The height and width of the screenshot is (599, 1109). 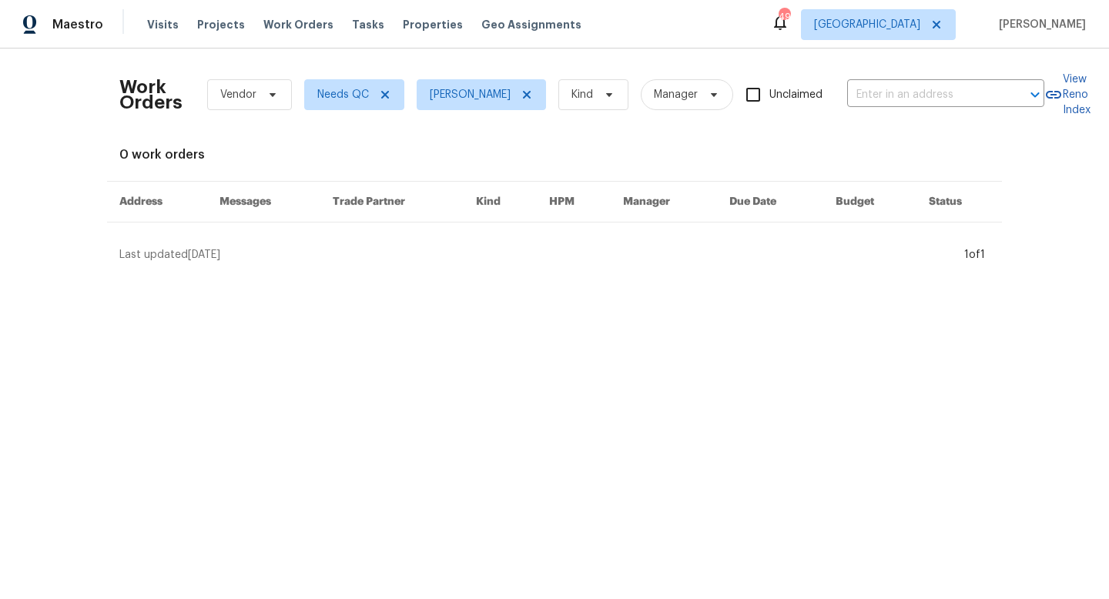 What do you see at coordinates (1067, 95) in the screenshot?
I see `a: View Reno Index` at bounding box center [1067, 95].